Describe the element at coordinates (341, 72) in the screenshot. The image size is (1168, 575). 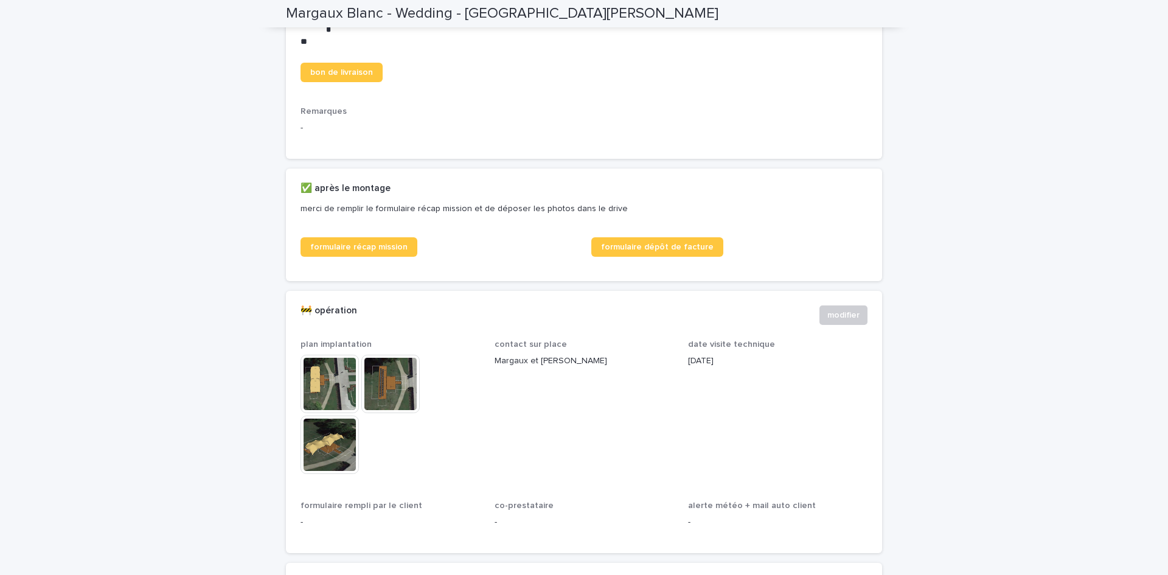
I see `span: bon de livraison` at that location.